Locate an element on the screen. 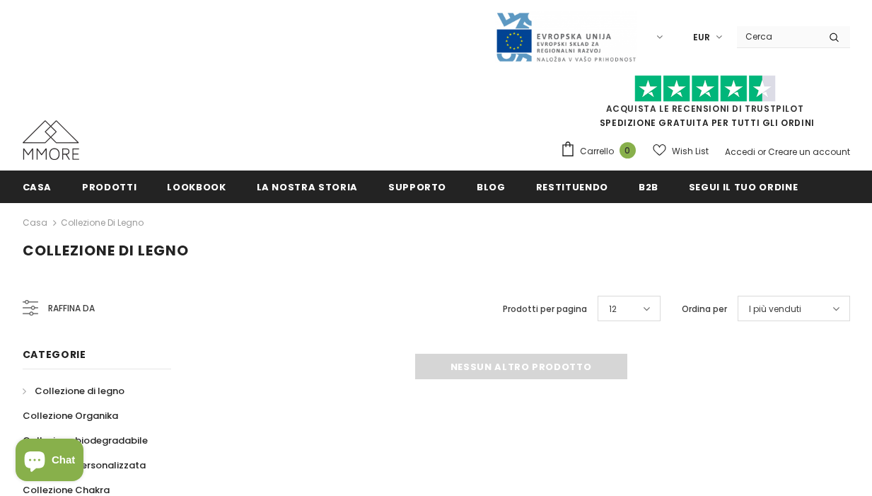 The width and height of the screenshot is (872, 496). a: Lookbook is located at coordinates (196, 186).